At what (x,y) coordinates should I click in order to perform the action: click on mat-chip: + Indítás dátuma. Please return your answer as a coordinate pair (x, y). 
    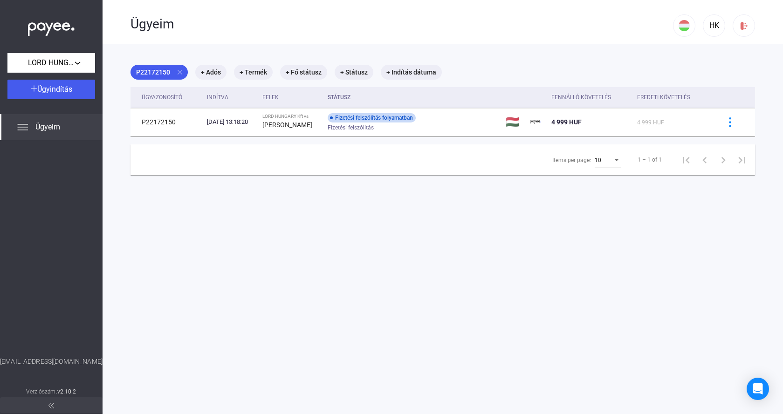
    Looking at the image, I should click on (411, 72).